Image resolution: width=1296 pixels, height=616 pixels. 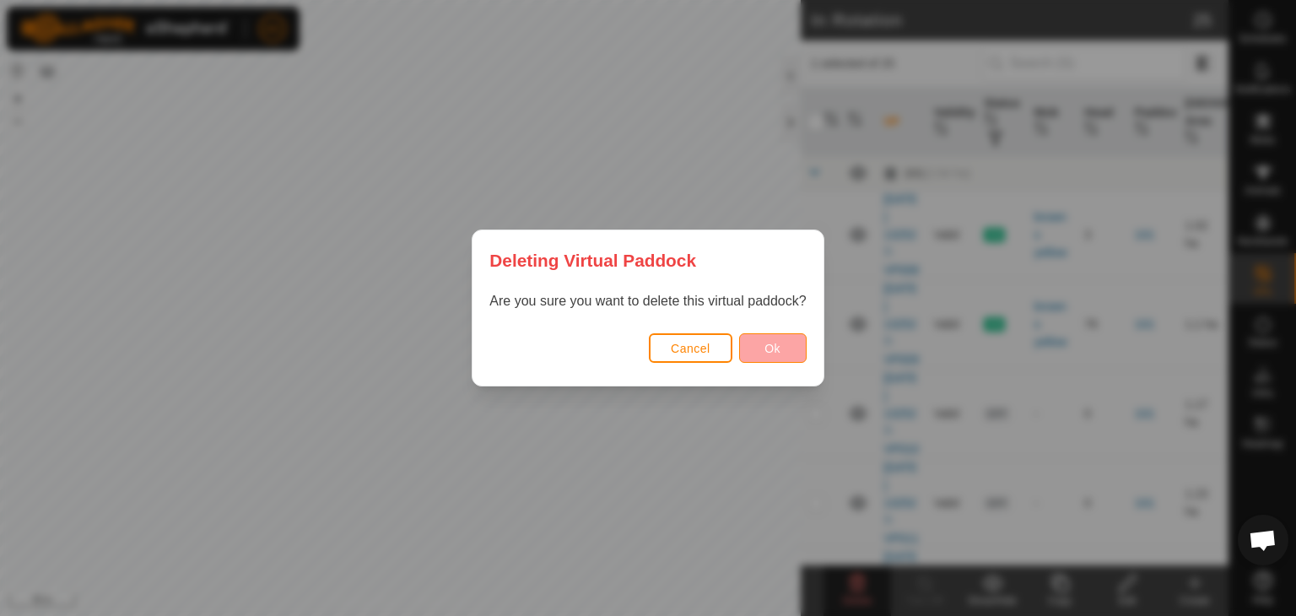 What do you see at coordinates (1263, 540) in the screenshot?
I see `div: Open chat` at bounding box center [1263, 540].